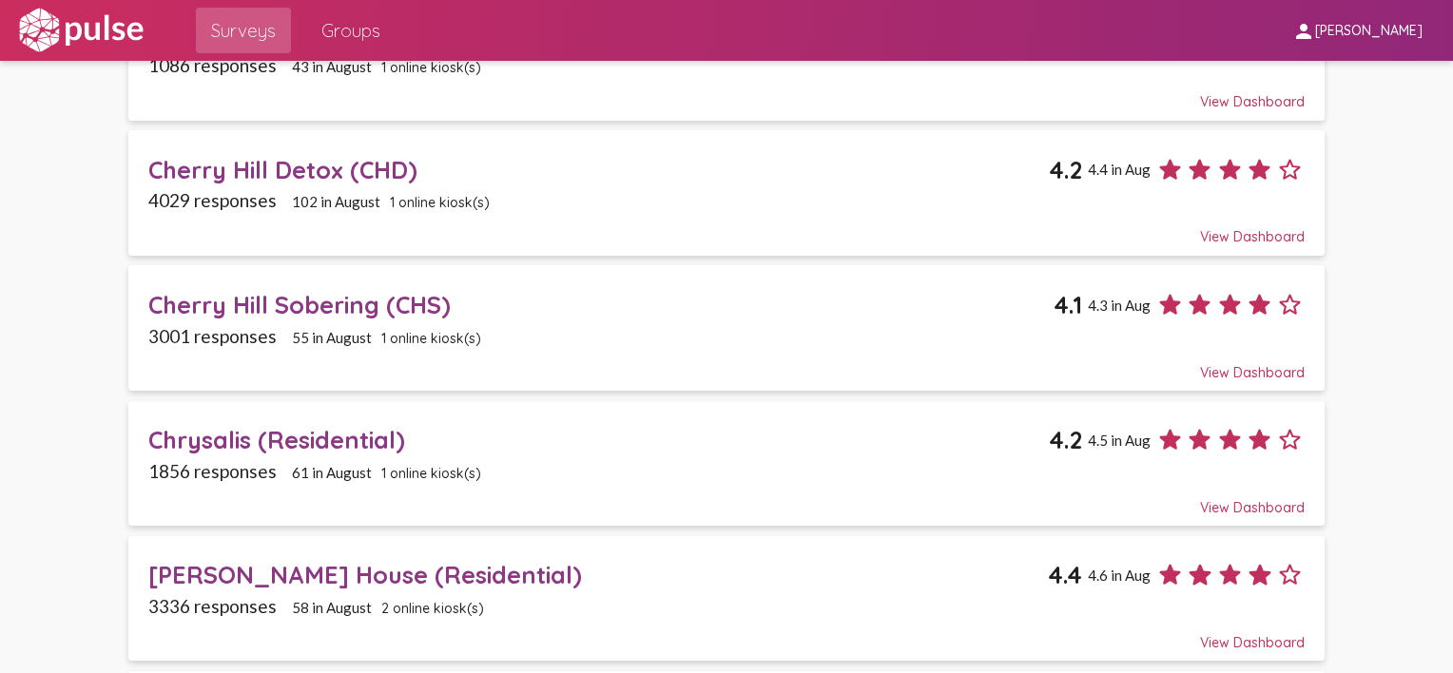  I want to click on div: Chrysalis (Residential), so click(598, 439).